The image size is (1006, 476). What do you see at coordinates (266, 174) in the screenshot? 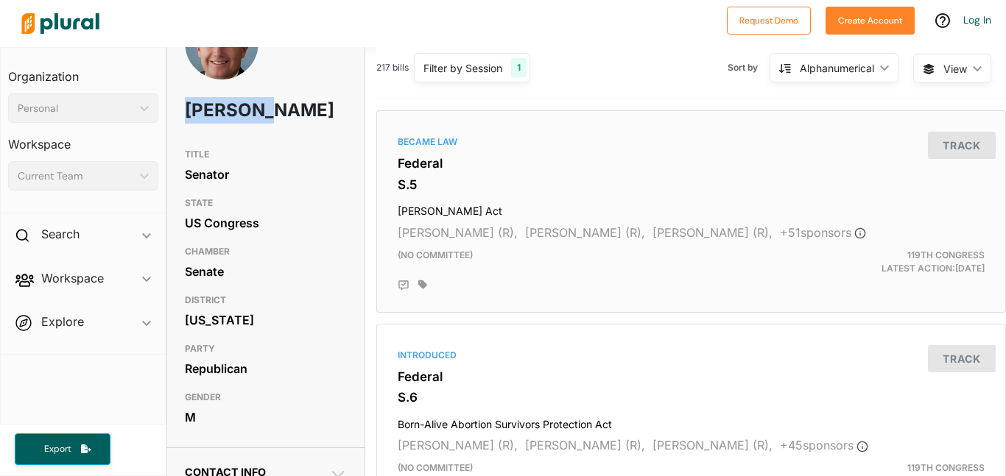
I see `div: Senator` at bounding box center [266, 174].